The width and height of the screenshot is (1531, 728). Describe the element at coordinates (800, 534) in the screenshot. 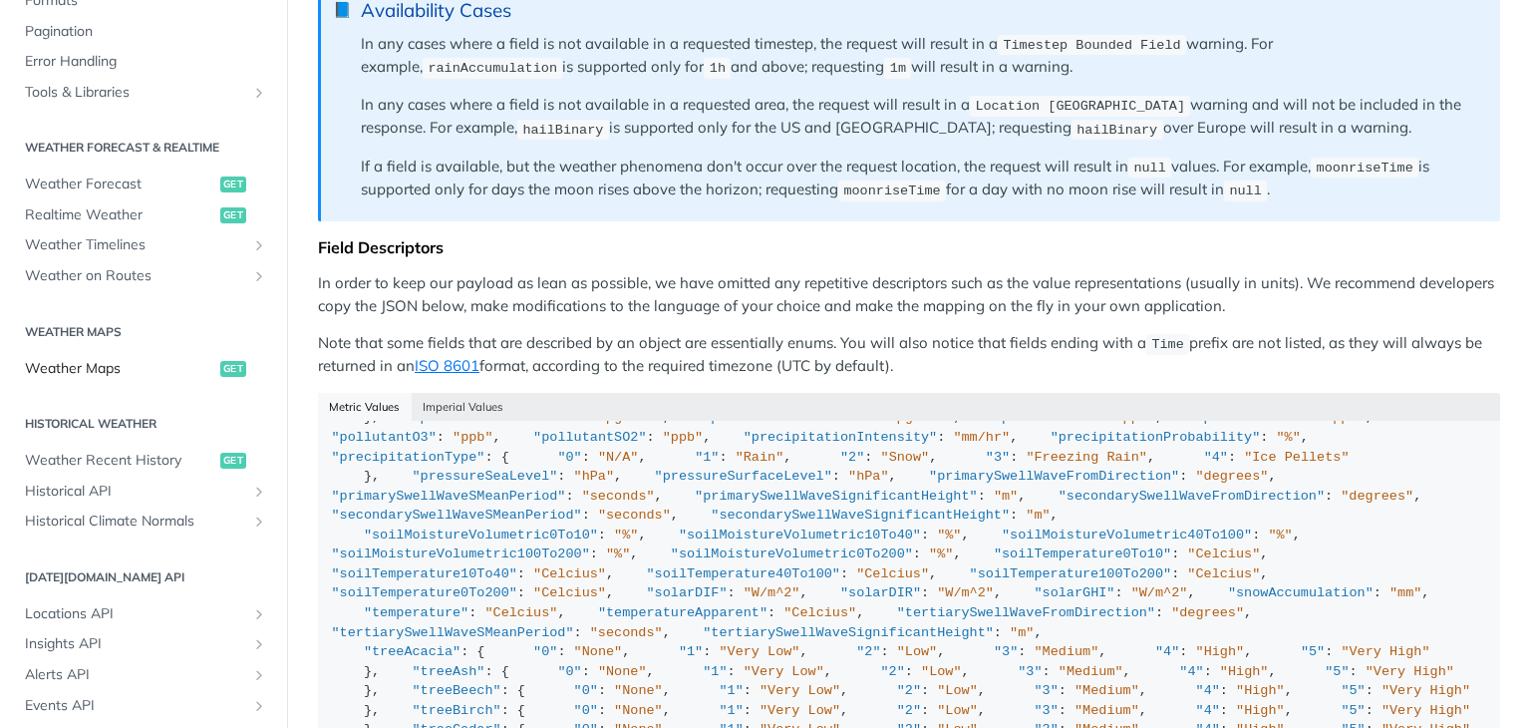

I see `span: "soilMoistureVolumetric10To40"` at that location.